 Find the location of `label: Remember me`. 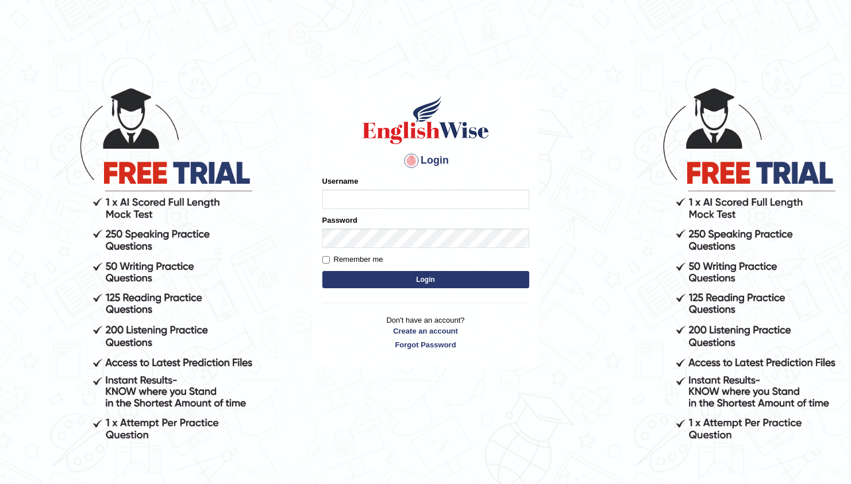

label: Remember me is located at coordinates (353, 260).